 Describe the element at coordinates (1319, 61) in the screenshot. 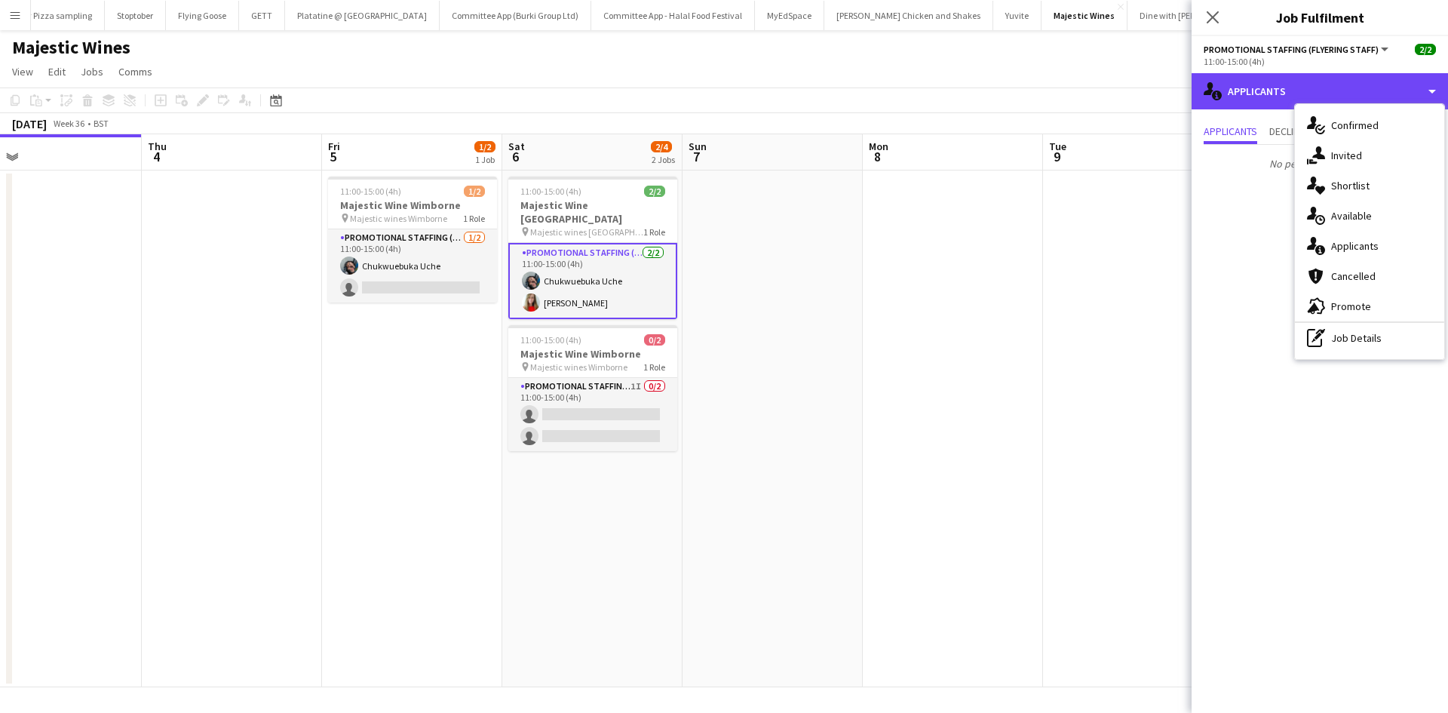

I see `div: 11:00-15:00 (4h)` at that location.